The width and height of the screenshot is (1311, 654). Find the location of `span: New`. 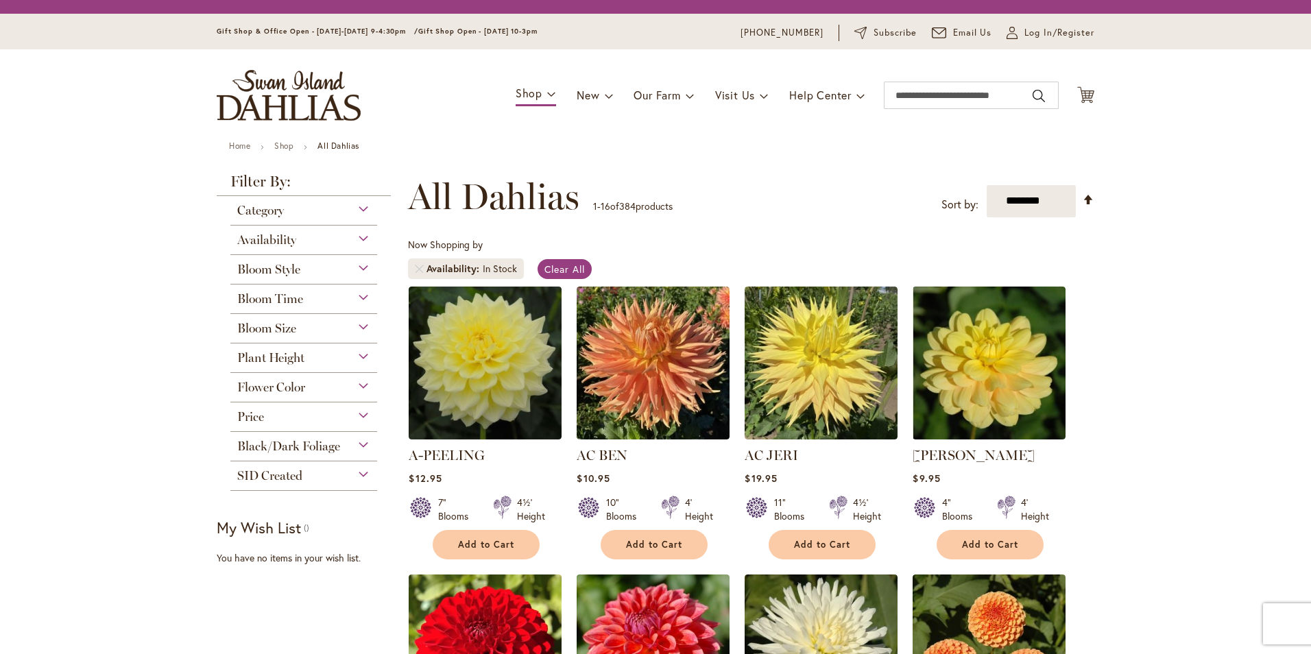

span: New is located at coordinates (588, 95).